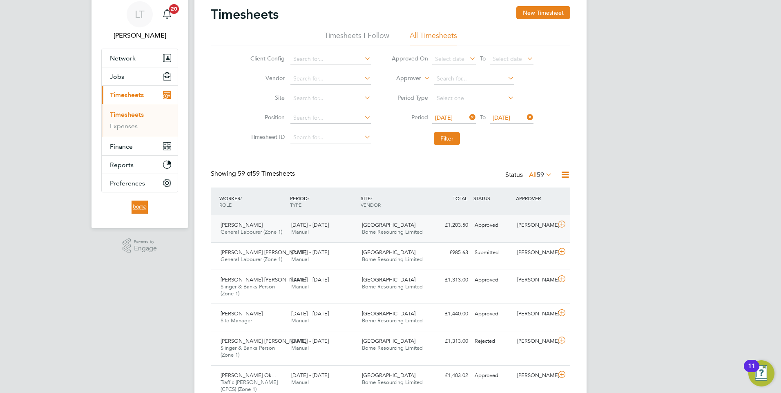 This screenshot has height=393, width=781. What do you see at coordinates (460, 198) in the screenshot?
I see `span: TOTAL` at bounding box center [460, 198].